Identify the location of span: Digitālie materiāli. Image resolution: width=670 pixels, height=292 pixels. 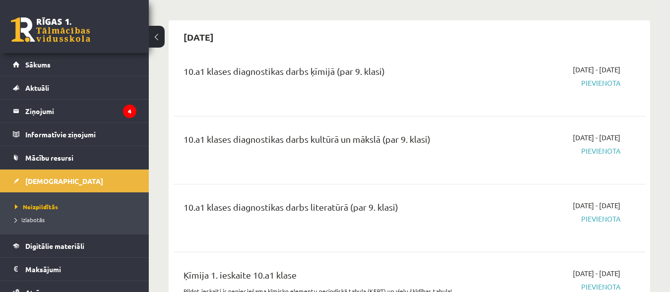
(55, 246).